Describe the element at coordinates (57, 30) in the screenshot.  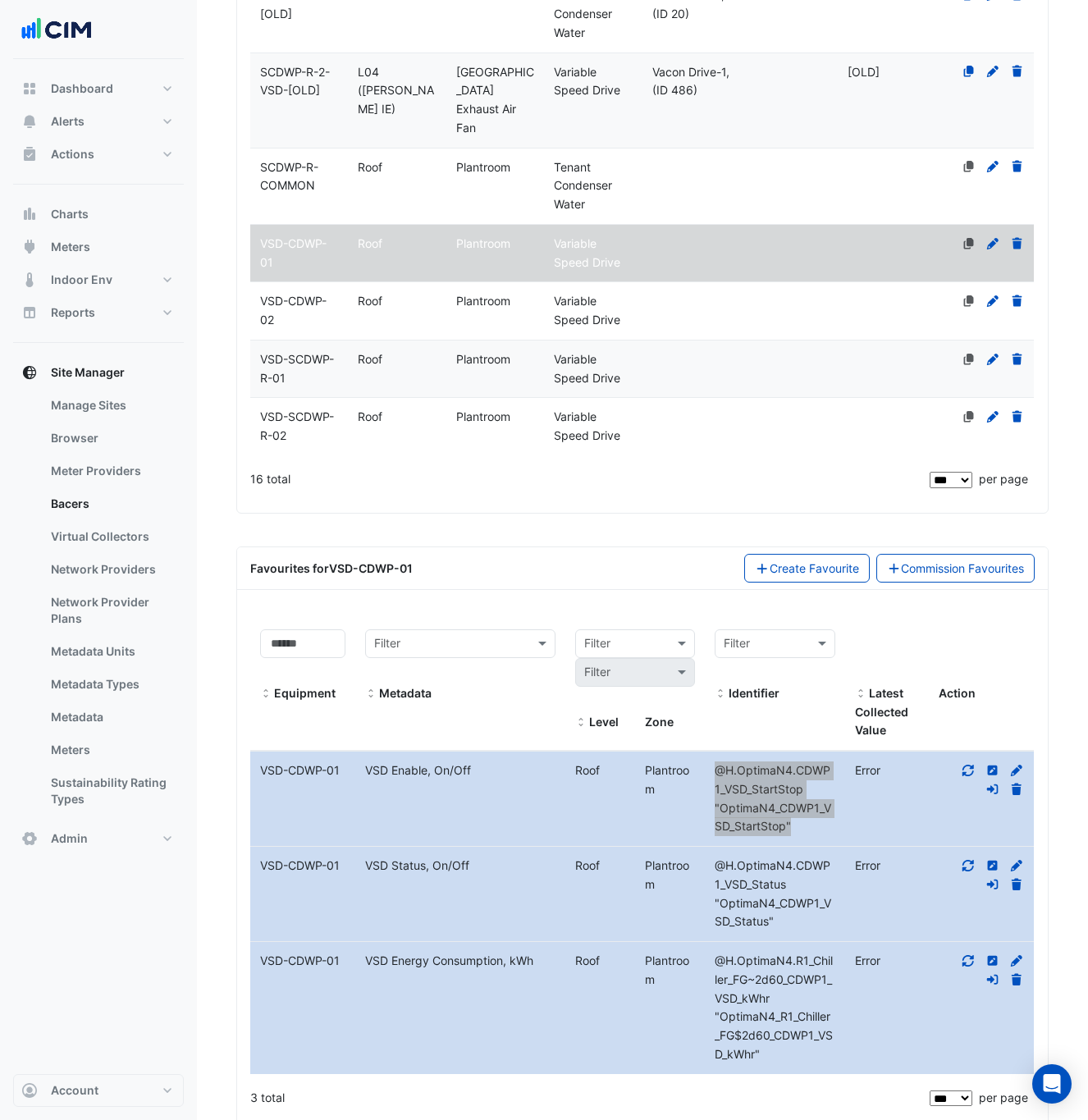
I see `img: Company Logo` at that location.